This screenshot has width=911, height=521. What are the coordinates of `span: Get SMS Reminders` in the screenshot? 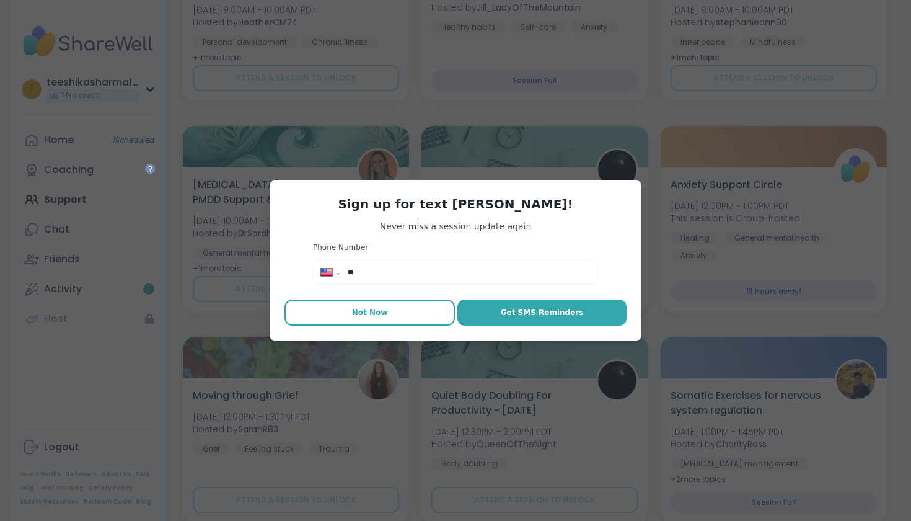 It's located at (542, 312).